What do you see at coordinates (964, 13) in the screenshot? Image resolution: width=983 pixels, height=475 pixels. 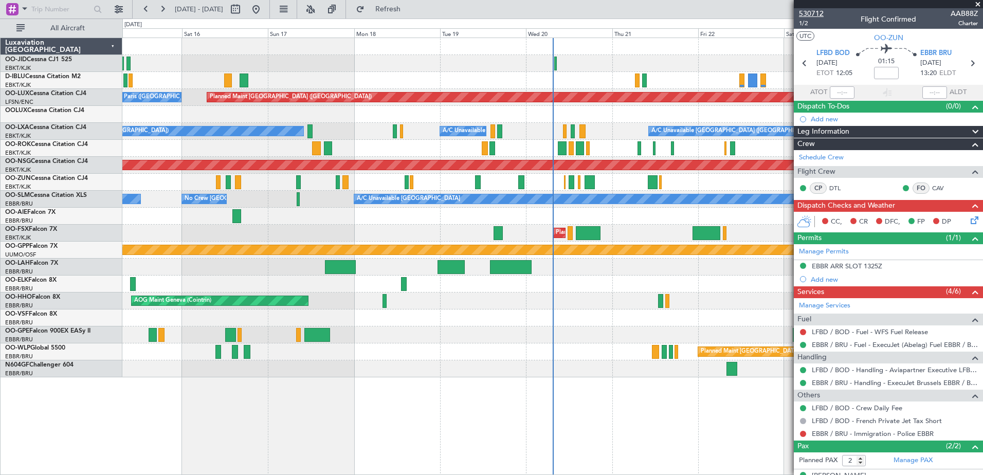 I see `span: AAB88Z` at bounding box center [964, 13].